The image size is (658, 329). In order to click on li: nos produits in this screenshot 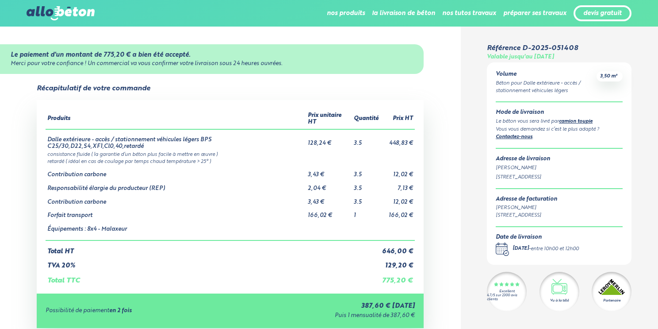, I will do `click(346, 13)`.